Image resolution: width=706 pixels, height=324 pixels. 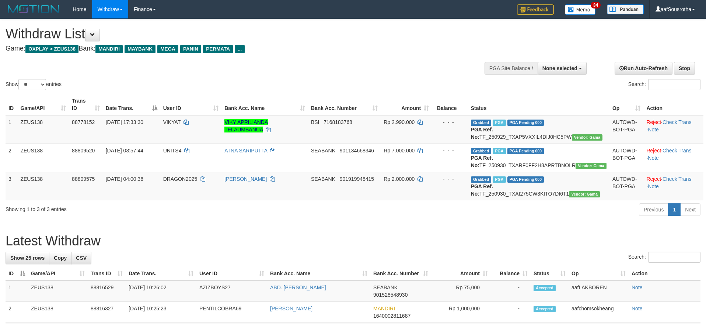 What do you see at coordinates (585, 194) in the screenshot?
I see `span: Vendor URL: https://trx31.1velocity.biz` at bounding box center [585, 194].